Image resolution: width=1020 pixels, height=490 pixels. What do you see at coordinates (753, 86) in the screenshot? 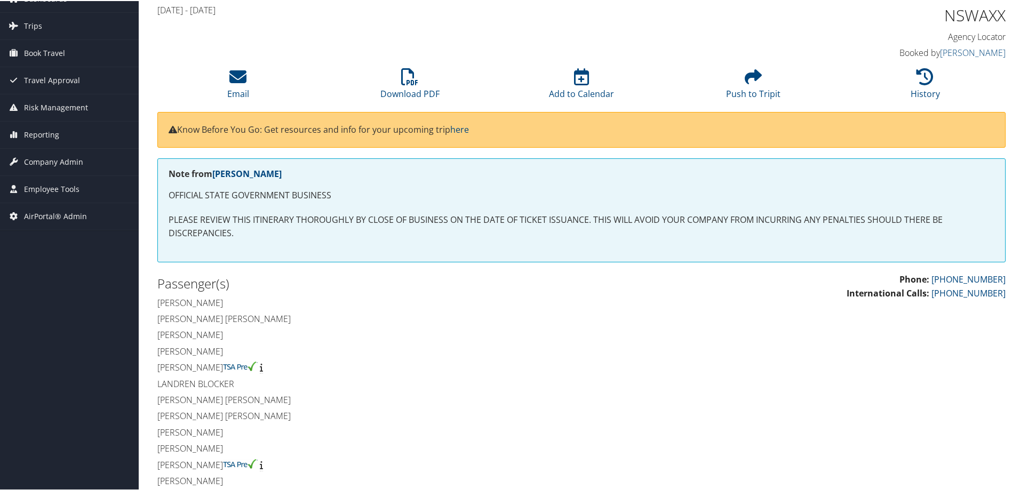
I see `a: Push to Tripit` at bounding box center [753, 86].